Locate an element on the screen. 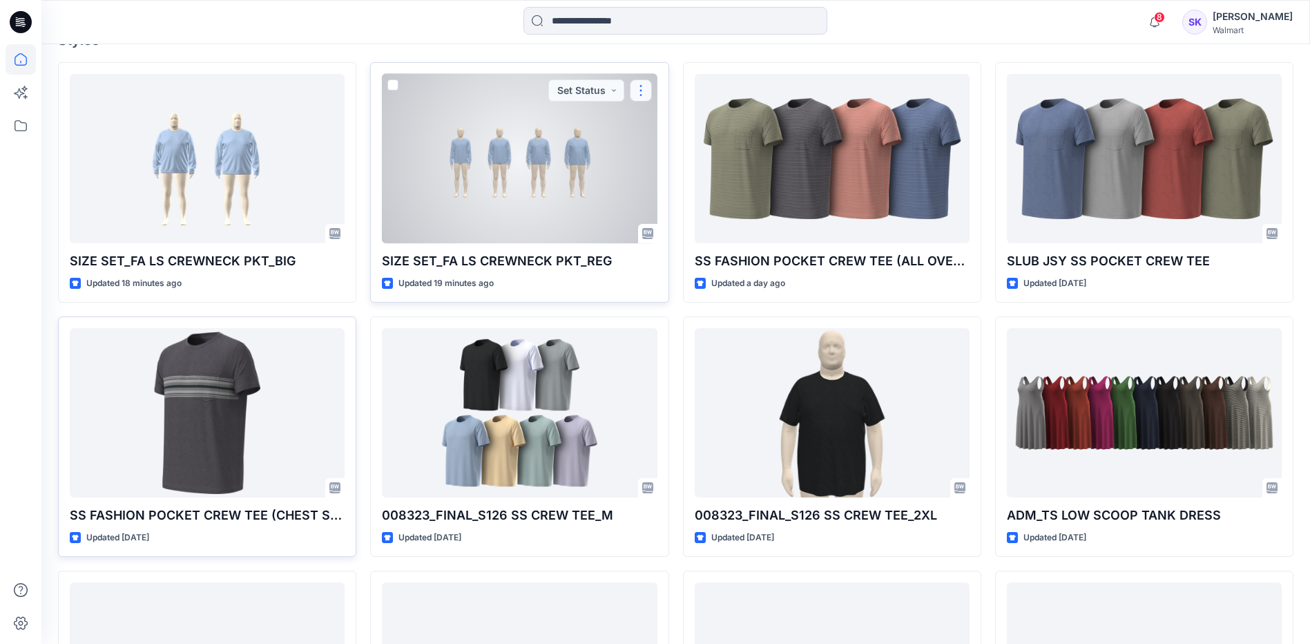  a: ADM_TS LOW SCOOP TANK DRESS is located at coordinates (1144, 412).